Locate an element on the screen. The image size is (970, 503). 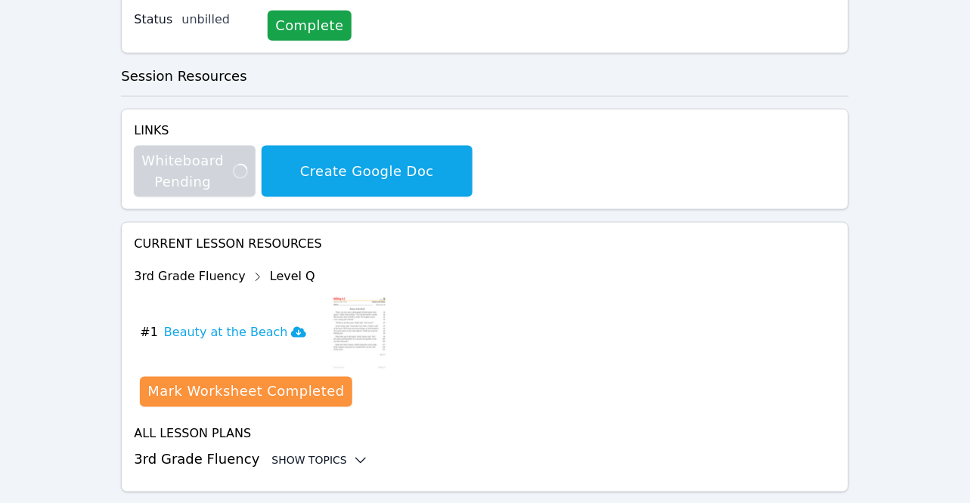
a: Complete is located at coordinates (309, 26).